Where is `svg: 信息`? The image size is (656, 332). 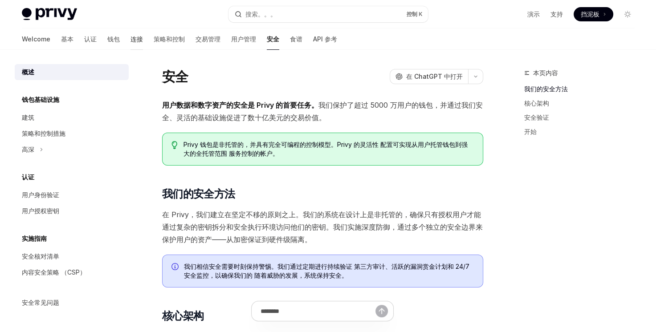
svg: 信息 is located at coordinates (176, 268).